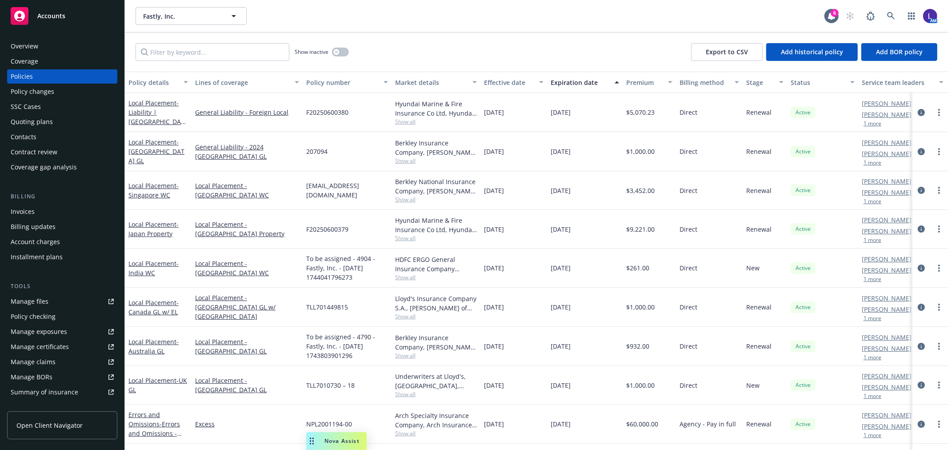 This screenshot has height=450, width=948. Describe the element at coordinates (911, 16) in the screenshot. I see `a: Switch app` at that location.